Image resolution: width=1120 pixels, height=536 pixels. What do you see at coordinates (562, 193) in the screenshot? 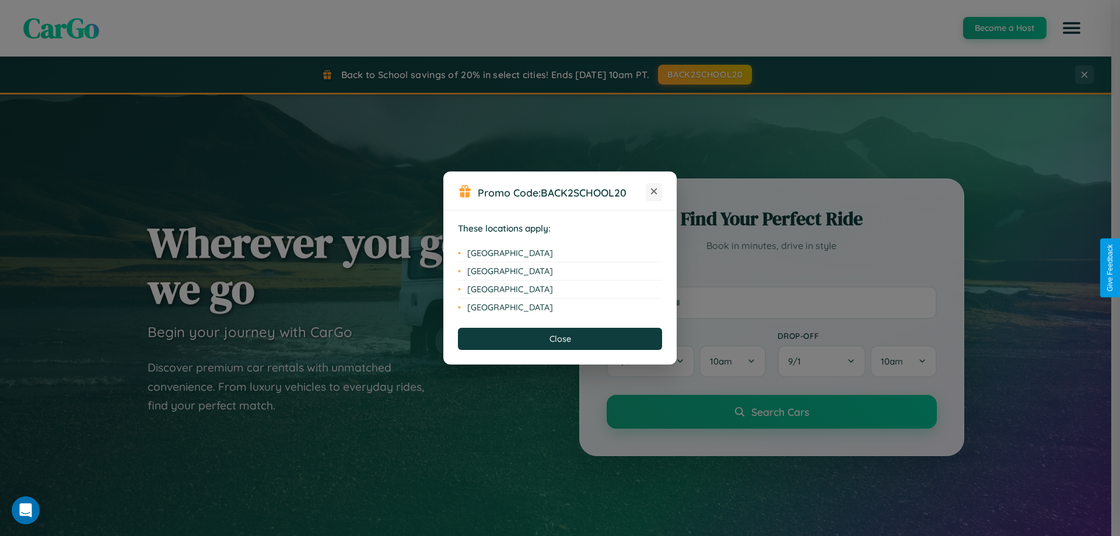
I see `h3: Promo Code:` at bounding box center [562, 193].